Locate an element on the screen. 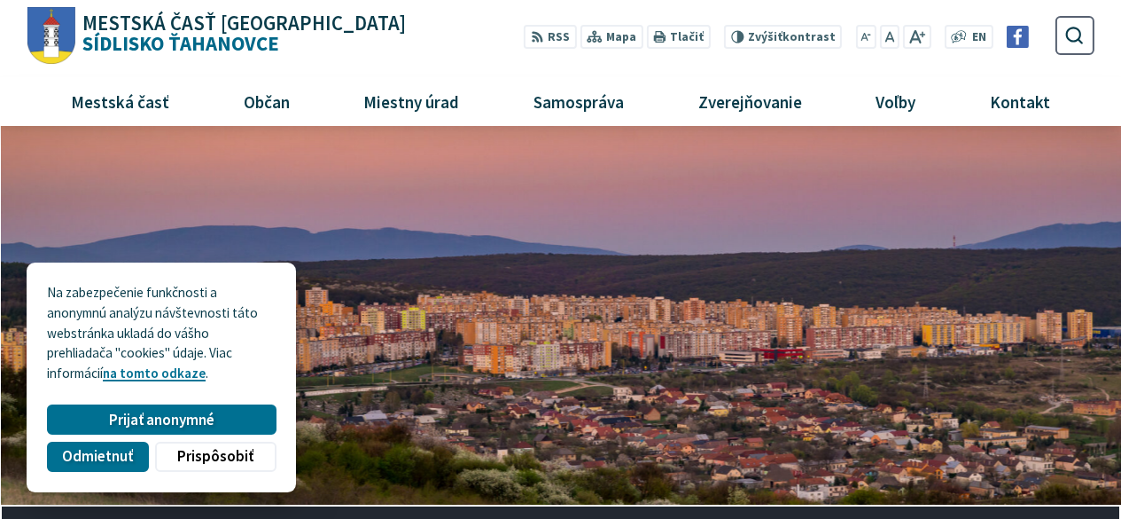 Image resolution: width=1121 pixels, height=519 pixels. a: Voľby is located at coordinates (896, 101).